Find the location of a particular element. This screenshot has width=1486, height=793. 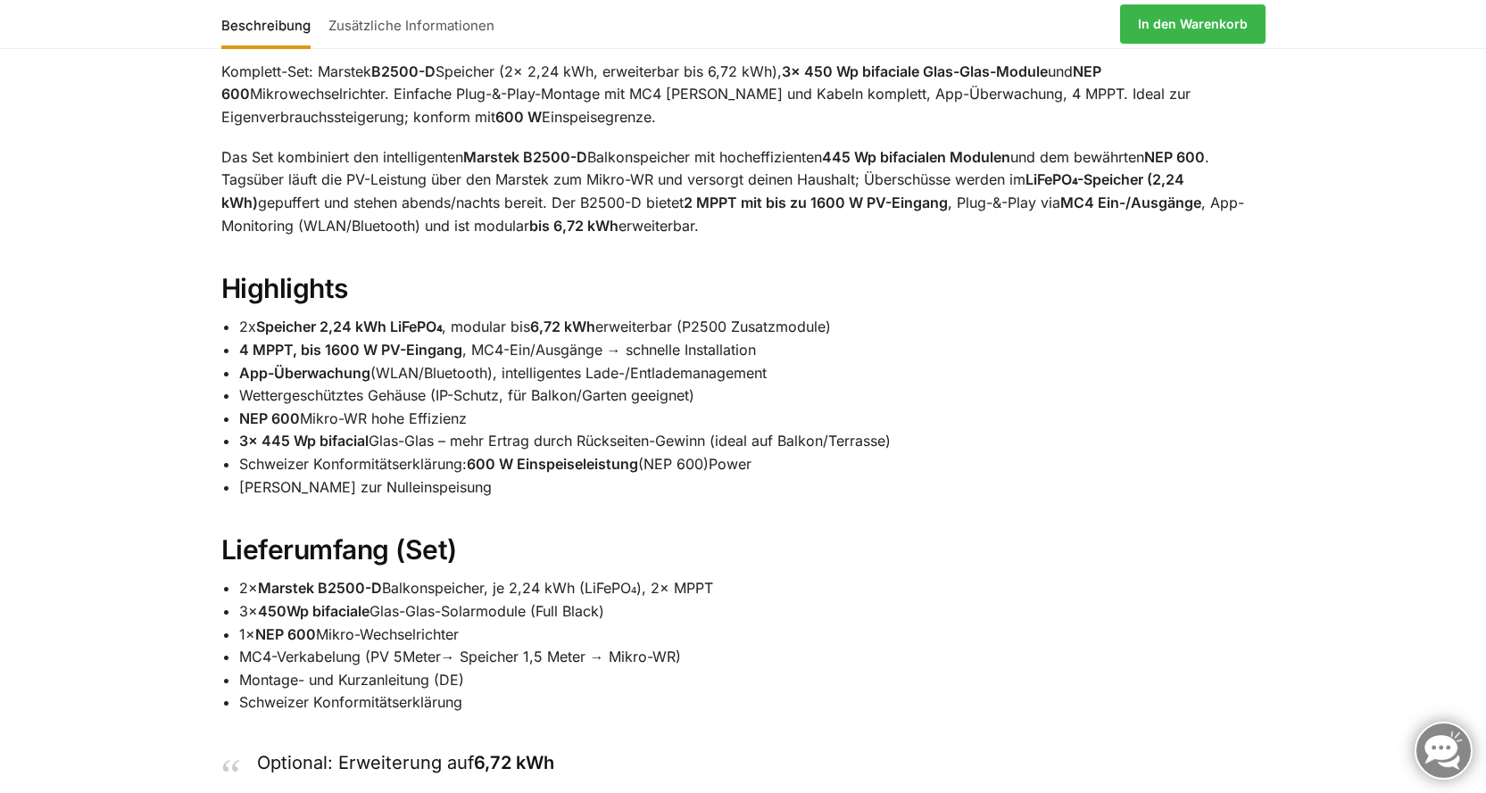

li: 2x , modular bis erweiterbar (P2500 Zusatzmodule) is located at coordinates (752, 327).